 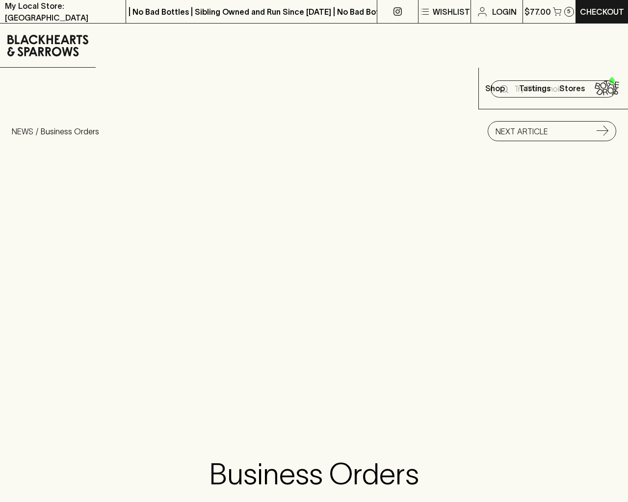 What do you see at coordinates (504, 12) in the screenshot?
I see `p: Login` at bounding box center [504, 12].